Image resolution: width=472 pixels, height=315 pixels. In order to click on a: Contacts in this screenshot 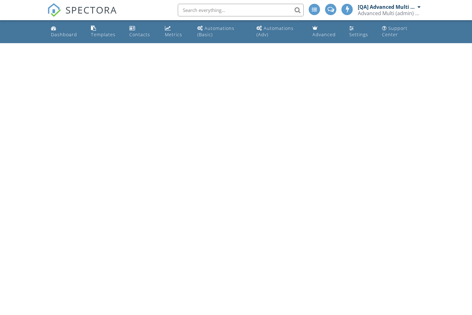, I will do `click(142, 31)`.